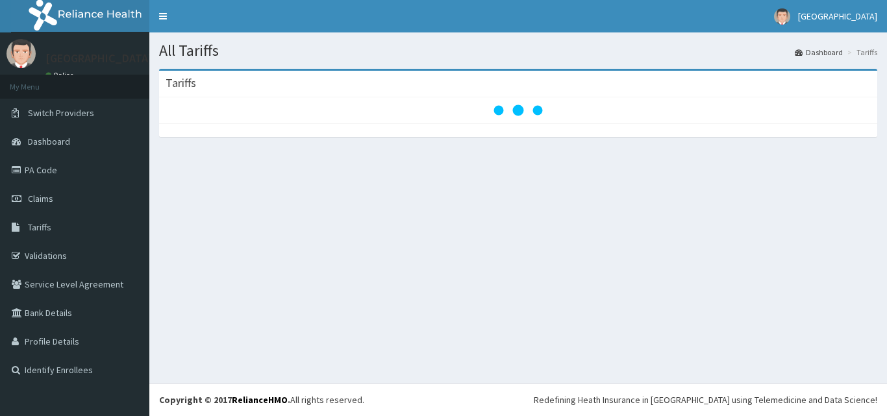 This screenshot has height=416, width=887. Describe the element at coordinates (518, 110) in the screenshot. I see `svg: audio-loading` at that location.